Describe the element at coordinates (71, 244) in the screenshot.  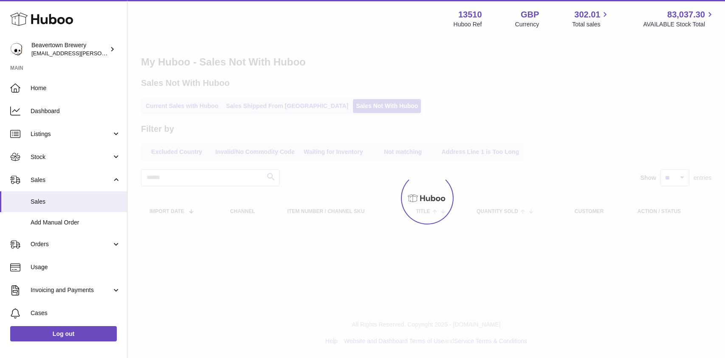
I see `span: Orders` at that location.